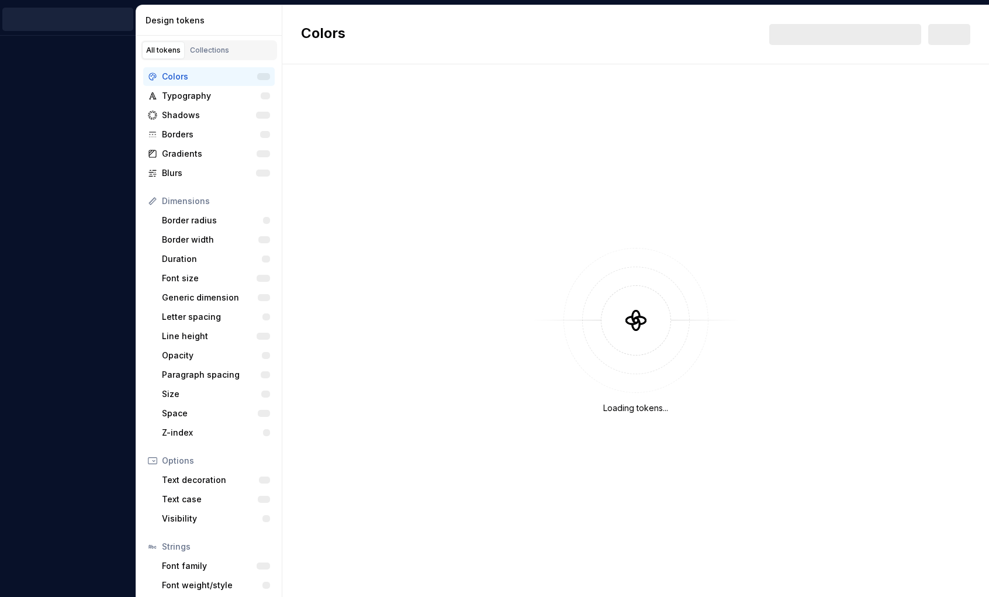  Describe the element at coordinates (209, 96) in the screenshot. I see `a: Typography` at that location.